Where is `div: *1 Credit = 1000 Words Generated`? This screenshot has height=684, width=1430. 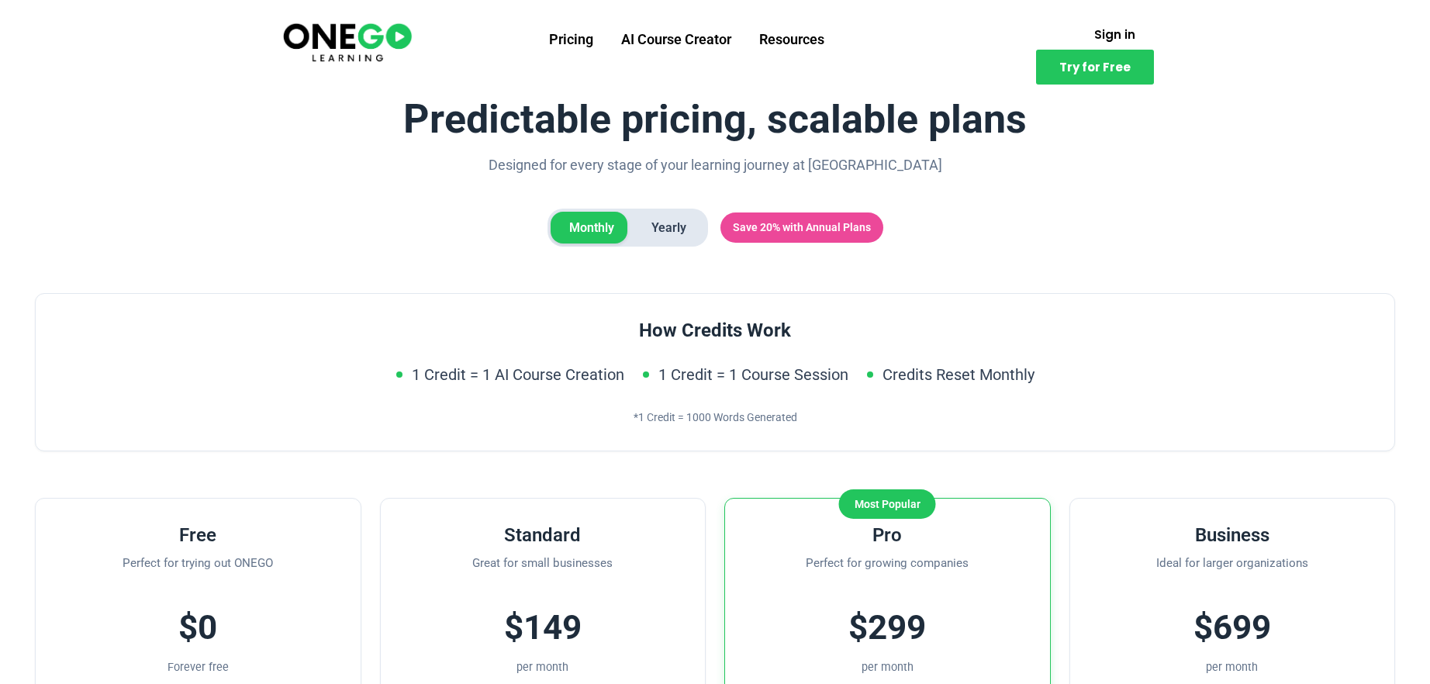 div: *1 Credit = 1000 Words Generated is located at coordinates (715, 417).